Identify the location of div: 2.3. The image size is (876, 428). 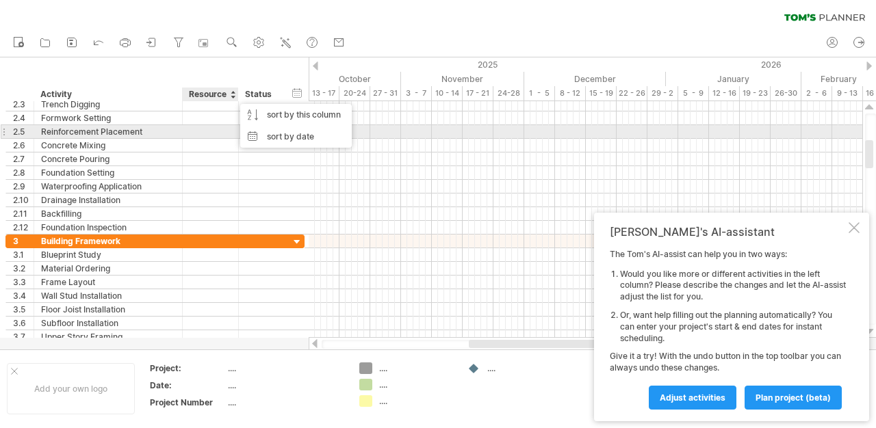
(23, 104).